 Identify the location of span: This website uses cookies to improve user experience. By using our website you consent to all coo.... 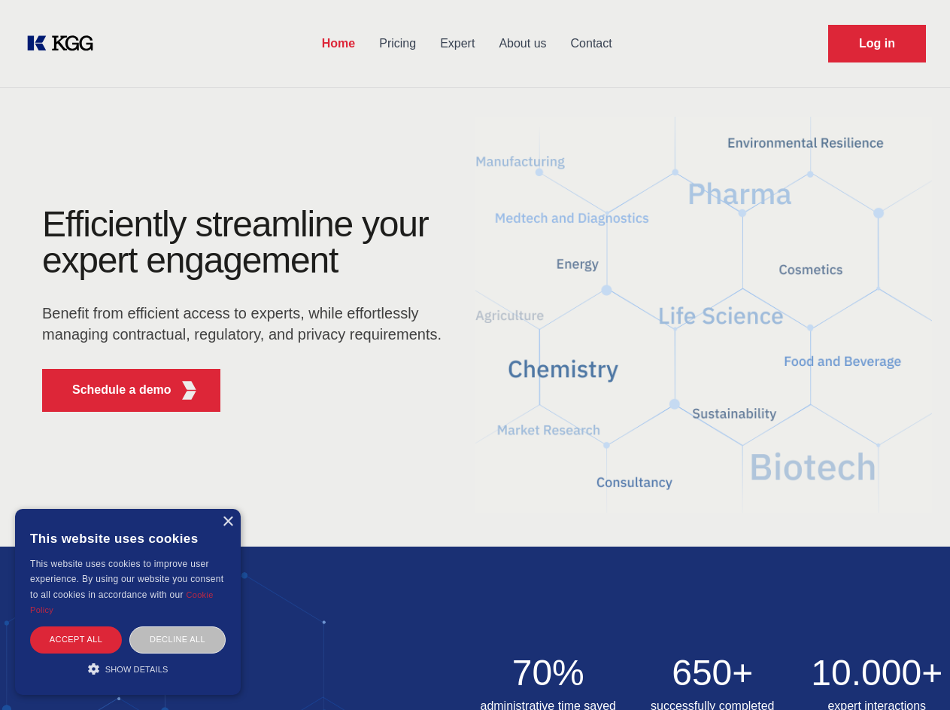
(126, 579).